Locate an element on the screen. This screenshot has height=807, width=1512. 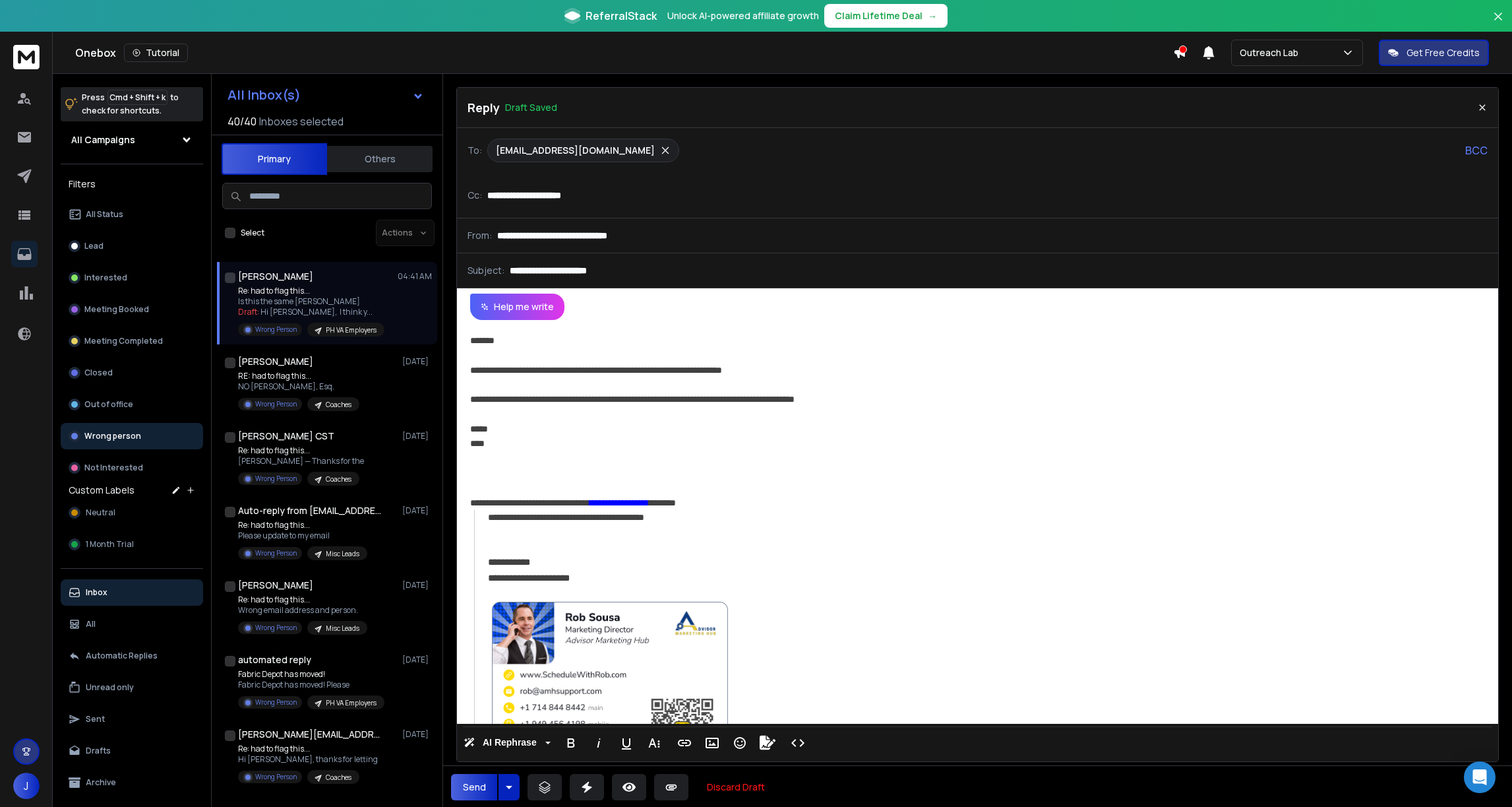
label: Select is located at coordinates (253, 233).